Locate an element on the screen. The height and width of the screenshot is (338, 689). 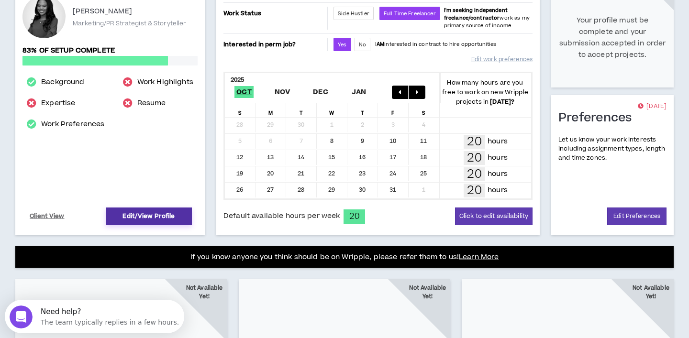
a: Edit Preferences is located at coordinates (637, 216).